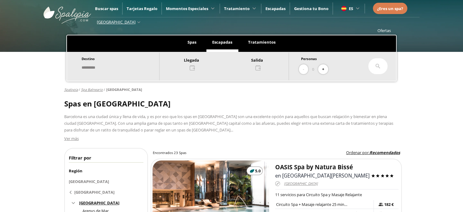 The width and height of the screenshot is (463, 212). Describe the element at coordinates (192, 42) in the screenshot. I see `span: Spas` at that location.